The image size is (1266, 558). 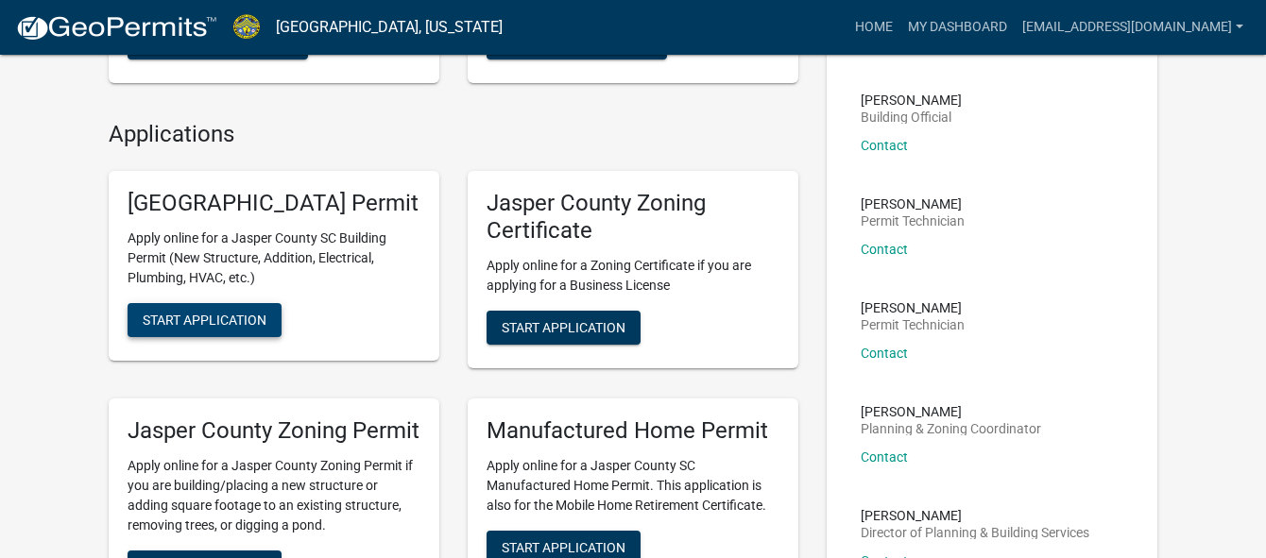 I want to click on a: My Dashboard, so click(x=957, y=27).